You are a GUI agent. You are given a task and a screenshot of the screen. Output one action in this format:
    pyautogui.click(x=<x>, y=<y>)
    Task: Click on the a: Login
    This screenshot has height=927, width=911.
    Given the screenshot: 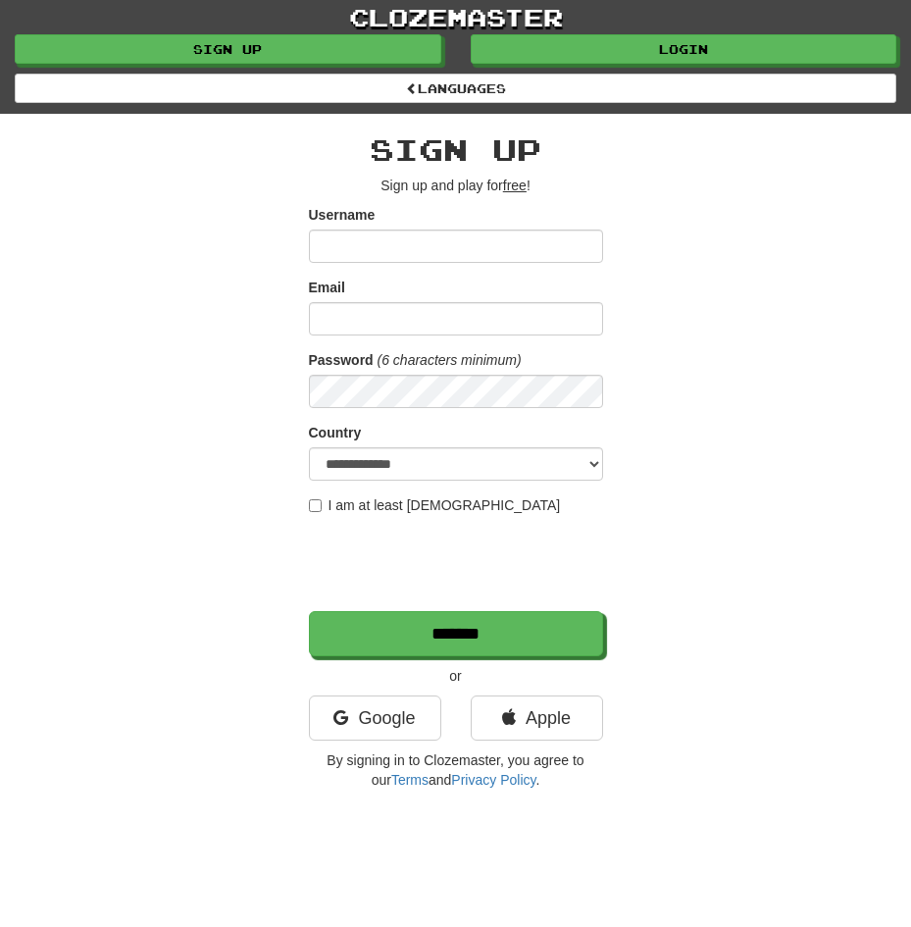 What is the action you would take?
    pyautogui.click(x=683, y=49)
    